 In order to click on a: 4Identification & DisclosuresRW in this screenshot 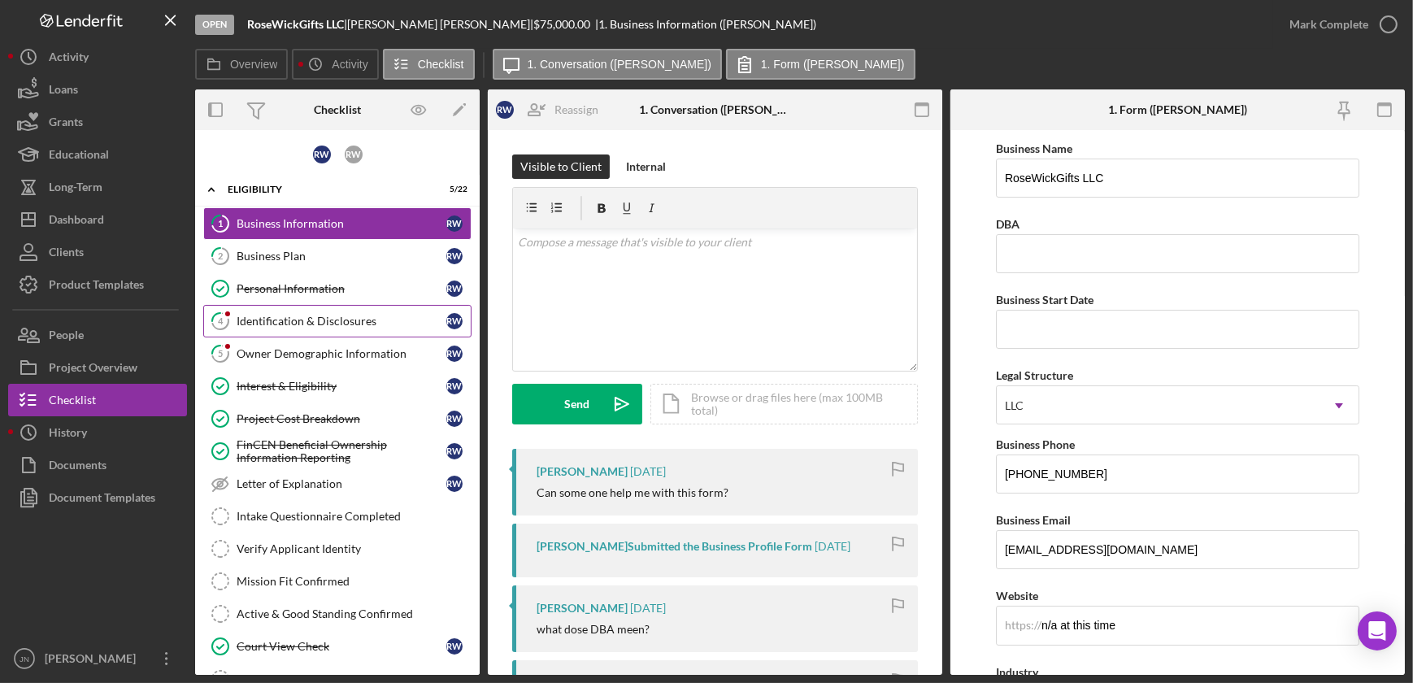, I will do `click(337, 321)`.